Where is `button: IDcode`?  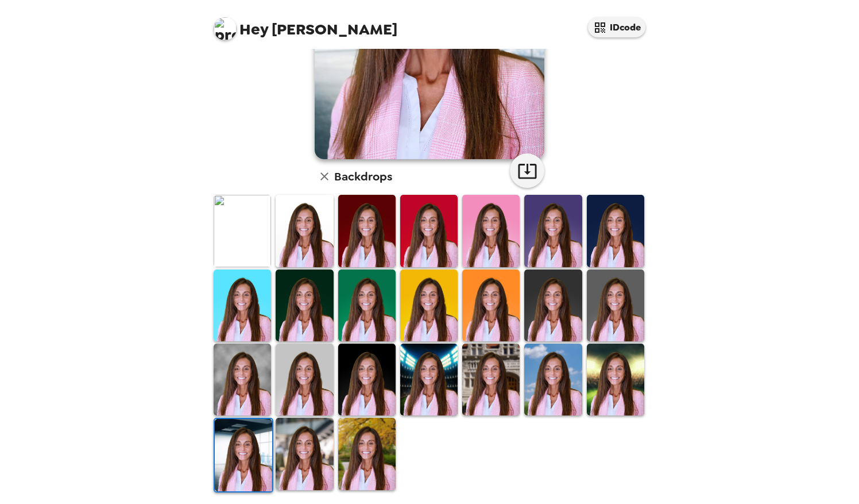 button: IDcode is located at coordinates (617, 27).